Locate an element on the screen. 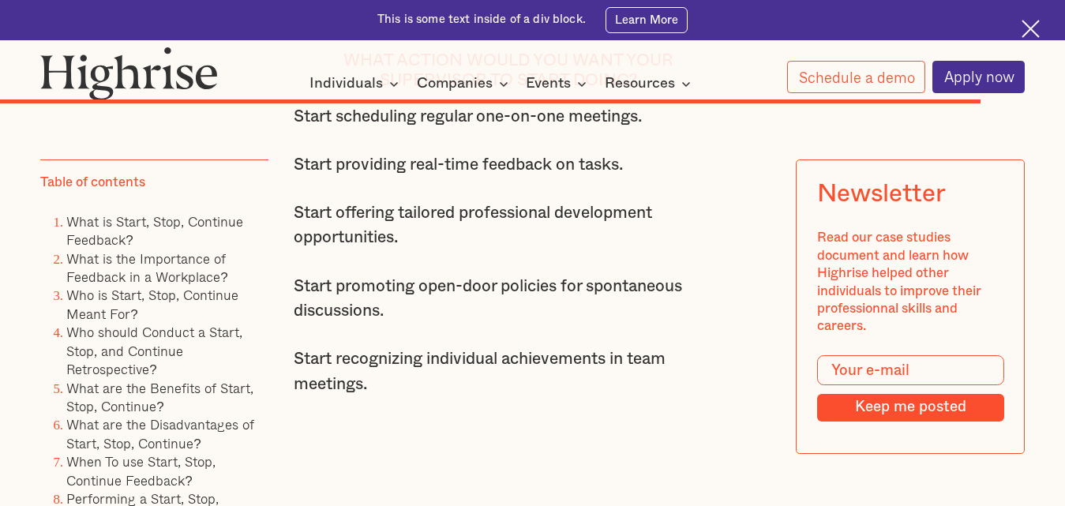 This screenshot has height=506, width=1065. div: Newsletter is located at coordinates (881, 195).